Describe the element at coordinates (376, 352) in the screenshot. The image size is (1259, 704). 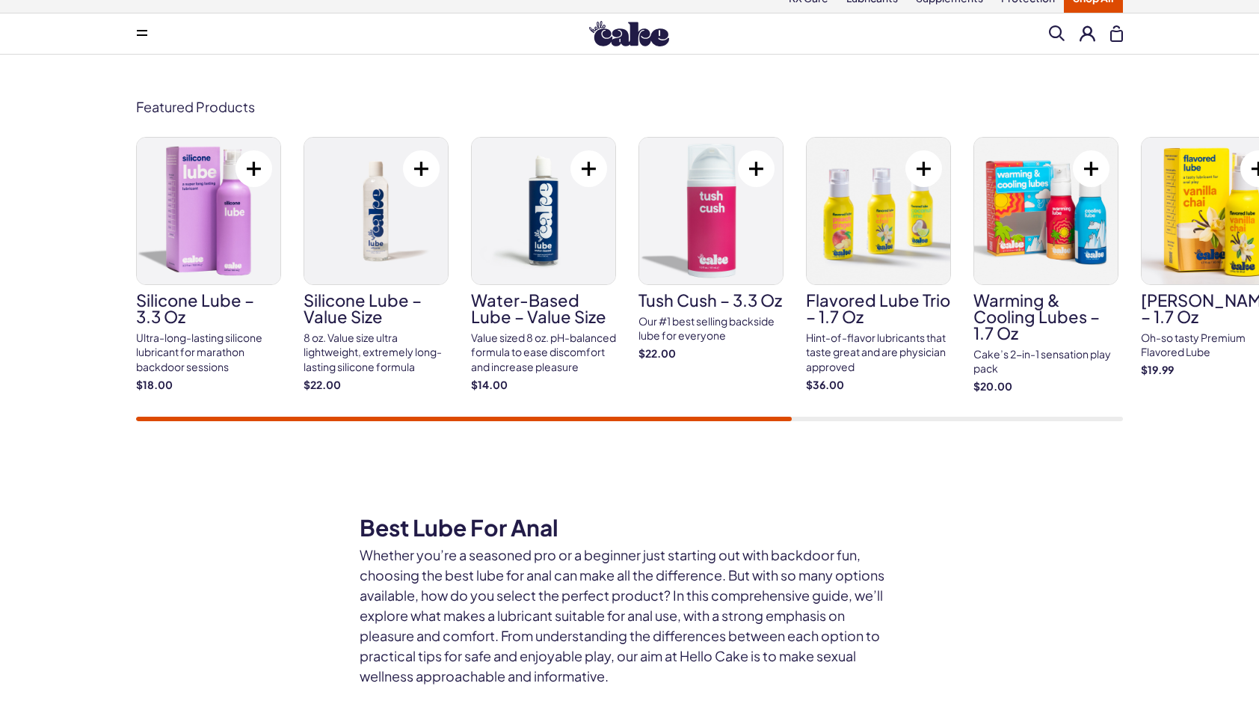
I see `div: 8 oz. Value size ultra lightweight, extremely long-lasting silicone formula` at that location.